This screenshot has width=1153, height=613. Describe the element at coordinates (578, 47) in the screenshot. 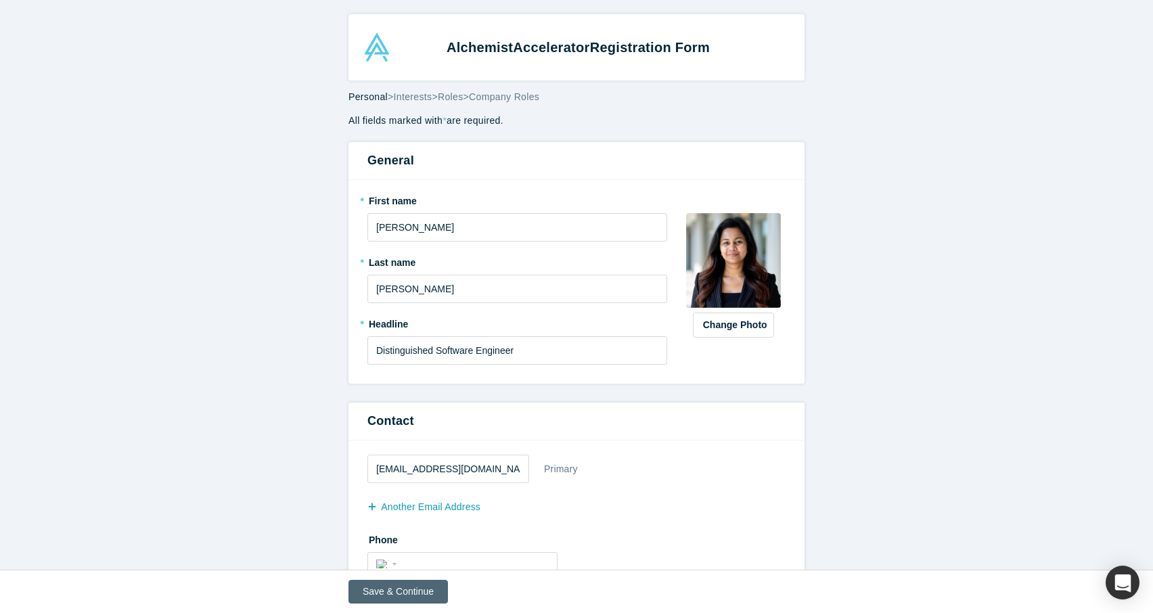

I see `strong: Alchemist Registration Form` at that location.